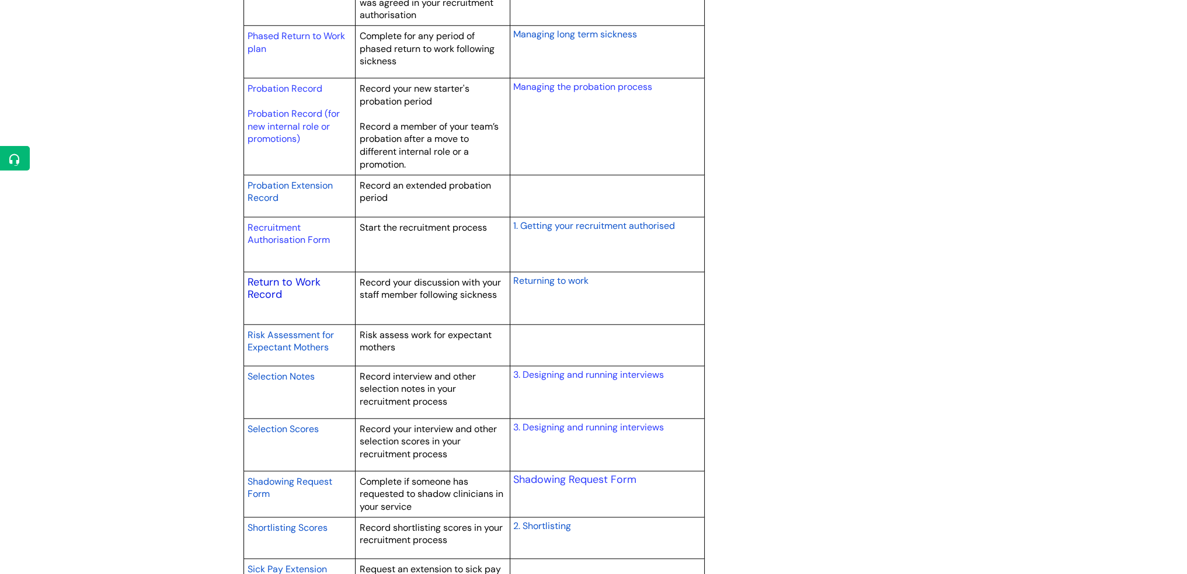 The height and width of the screenshot is (574, 1187). I want to click on span: Complete if someone has requested to shadow clinicians in your service, so click(432, 494).